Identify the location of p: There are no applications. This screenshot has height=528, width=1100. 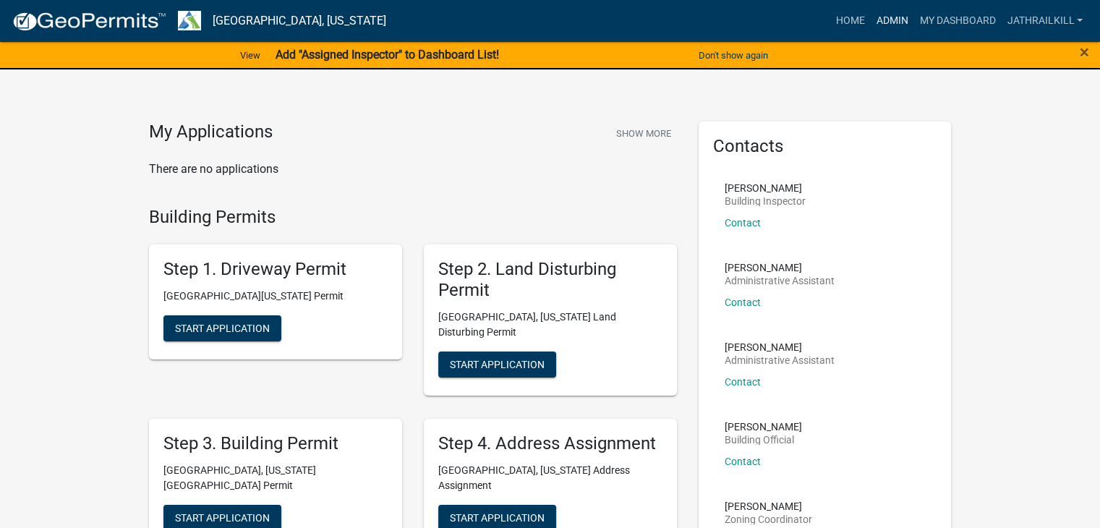
(413, 169).